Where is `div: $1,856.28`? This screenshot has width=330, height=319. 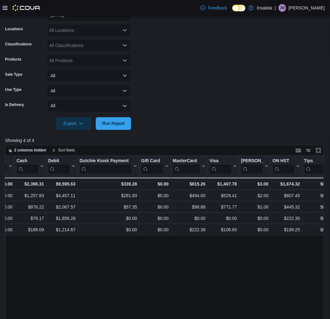 div: $1,856.28 is located at coordinates (62, 219).